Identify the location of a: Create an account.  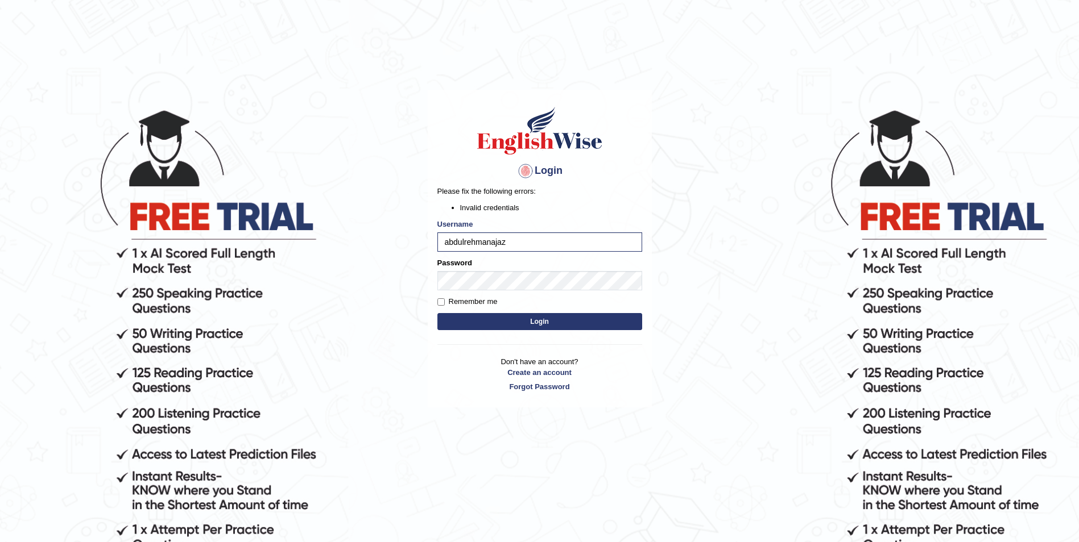
(540, 372).